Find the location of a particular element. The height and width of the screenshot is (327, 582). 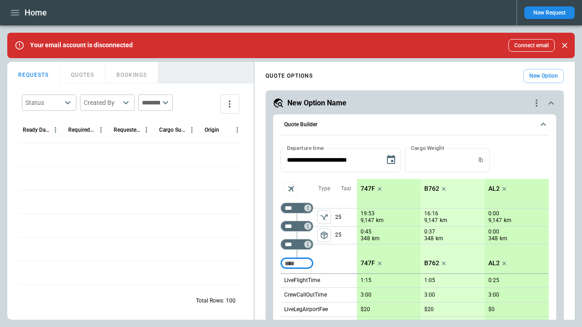

p: Taxi is located at coordinates (346, 189).